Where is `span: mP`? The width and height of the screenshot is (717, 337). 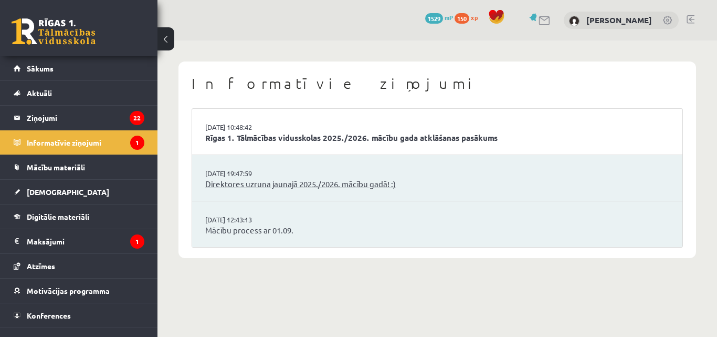 span: mP is located at coordinates (449, 17).